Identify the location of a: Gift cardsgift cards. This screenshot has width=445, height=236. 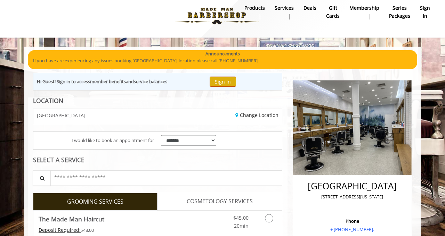
(333, 16).